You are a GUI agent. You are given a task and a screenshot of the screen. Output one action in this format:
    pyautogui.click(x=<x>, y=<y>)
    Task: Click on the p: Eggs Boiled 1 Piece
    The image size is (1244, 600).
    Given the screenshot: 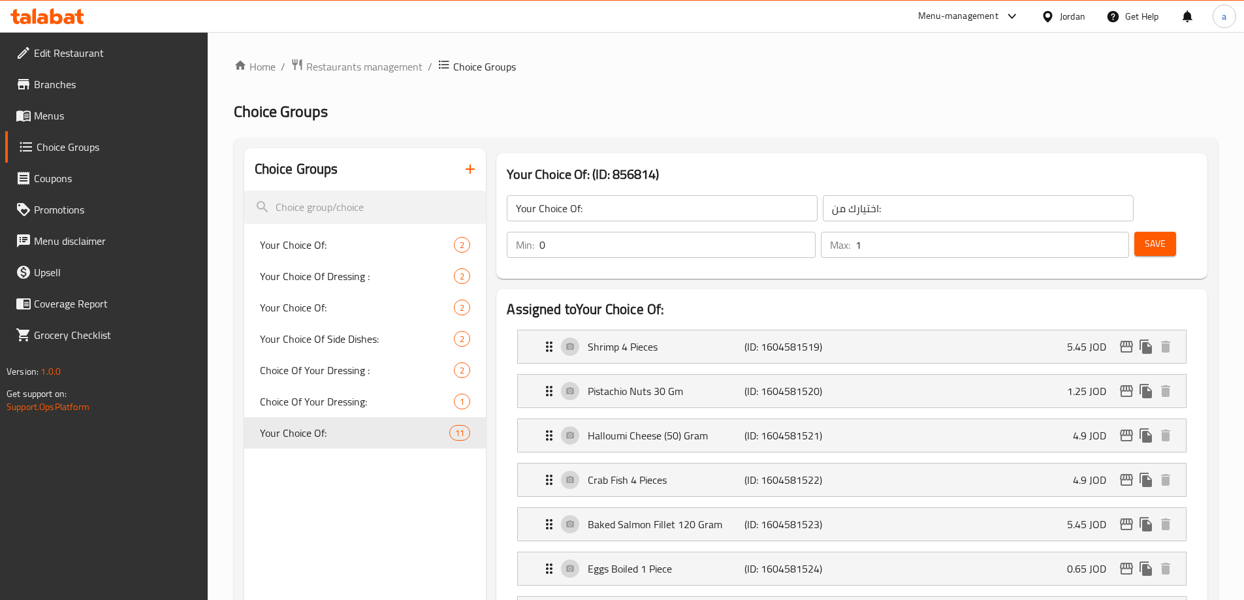 What is the action you would take?
    pyautogui.click(x=665, y=569)
    